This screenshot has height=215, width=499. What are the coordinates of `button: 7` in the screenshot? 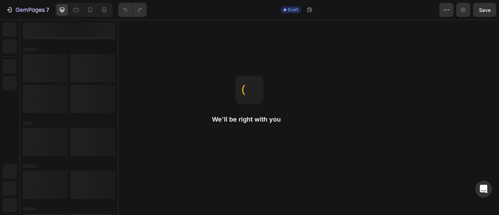 It's located at (27, 10).